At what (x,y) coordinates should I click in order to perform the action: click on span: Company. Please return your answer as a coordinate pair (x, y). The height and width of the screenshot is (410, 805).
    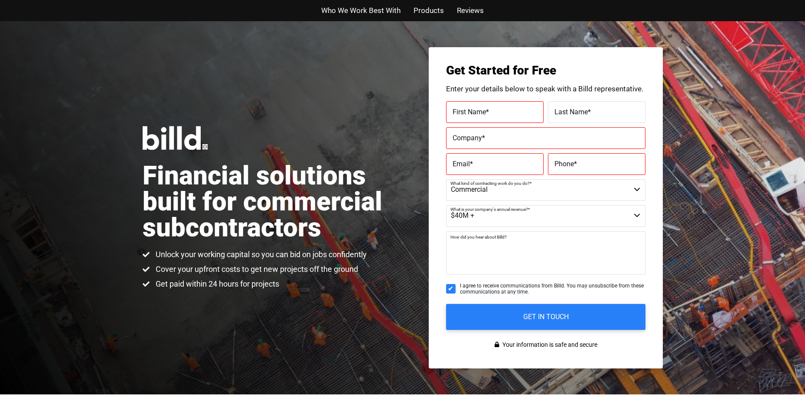
    Looking at the image, I should click on (467, 137).